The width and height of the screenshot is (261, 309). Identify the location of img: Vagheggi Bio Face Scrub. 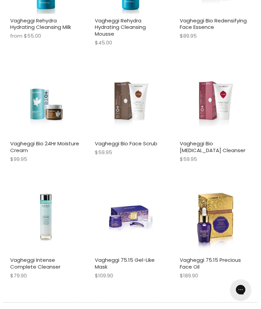
(130, 101).